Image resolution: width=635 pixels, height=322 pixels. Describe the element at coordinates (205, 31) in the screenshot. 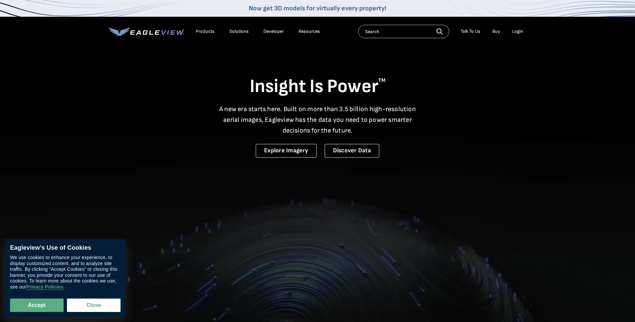

I see `div: Products` at that location.